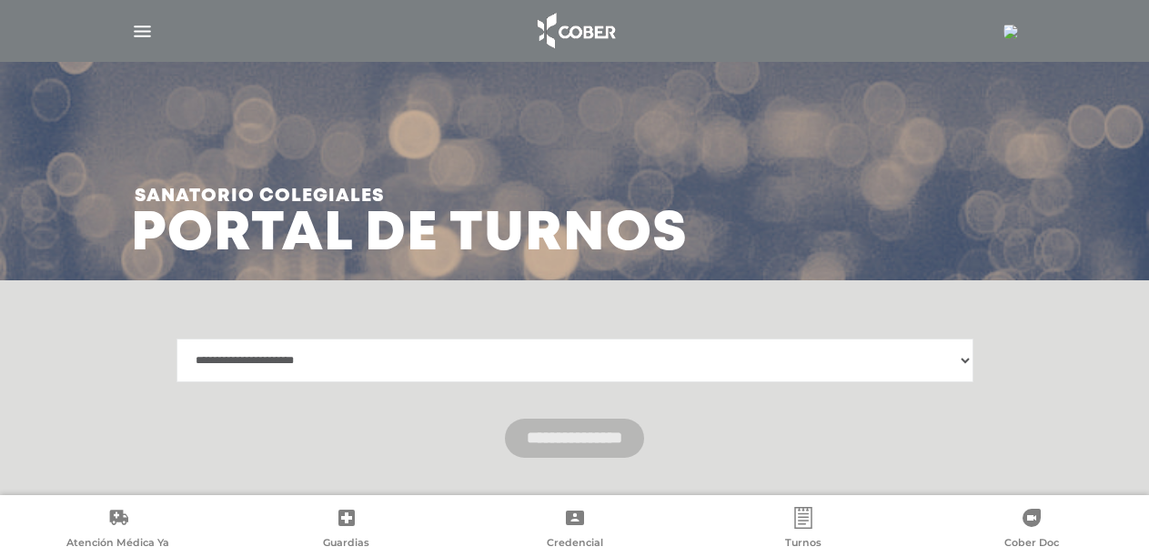 This screenshot has width=1149, height=557. Describe the element at coordinates (346, 530) in the screenshot. I see `a: Guardias` at that location.